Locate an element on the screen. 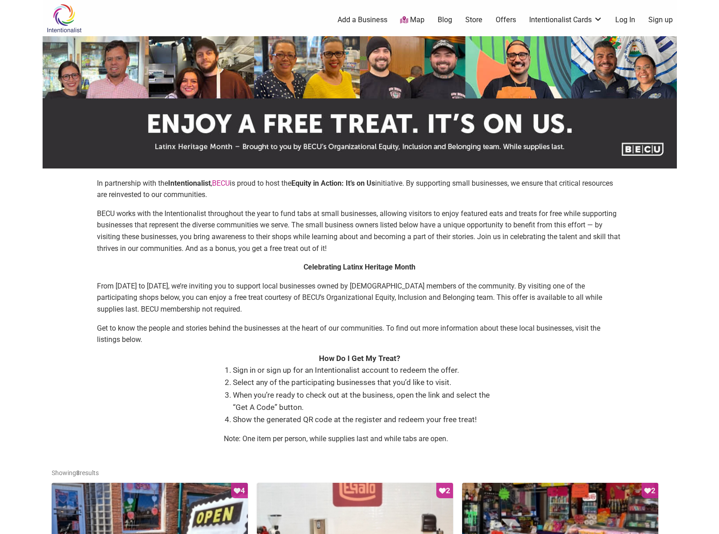 This screenshot has height=534, width=719. a: Intentionalist Cards is located at coordinates (566, 20).